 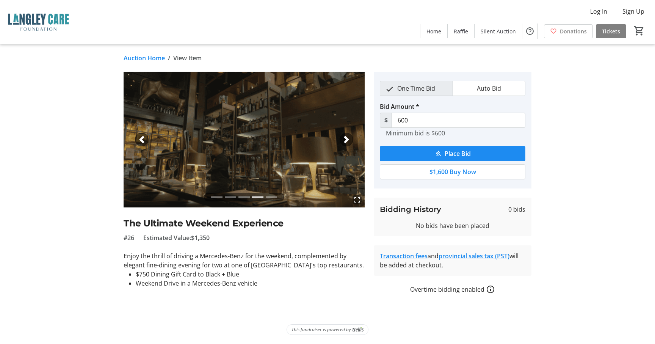 I want to click on a: Silent Auction, so click(x=498, y=31).